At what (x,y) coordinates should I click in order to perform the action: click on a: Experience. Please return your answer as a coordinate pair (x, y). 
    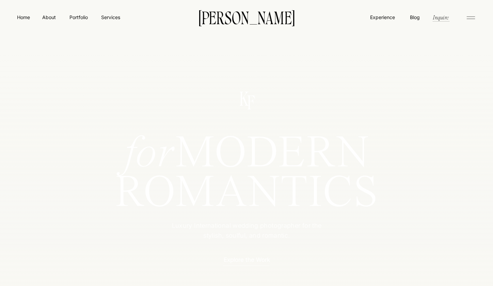
    Looking at the image, I should click on (383, 17).